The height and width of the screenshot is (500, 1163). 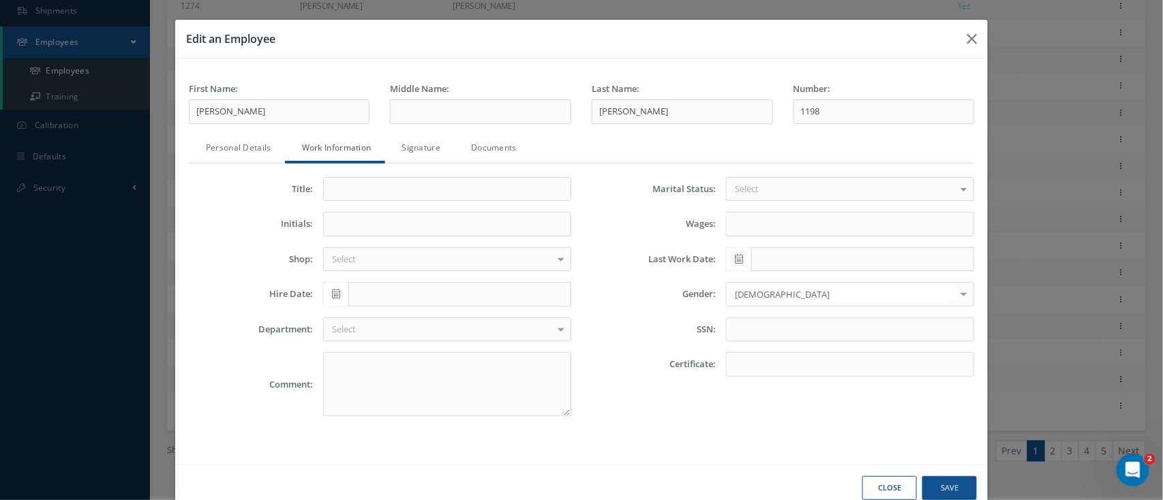 What do you see at coordinates (419, 89) in the screenshot?
I see `label: Middle Name:` at bounding box center [419, 89].